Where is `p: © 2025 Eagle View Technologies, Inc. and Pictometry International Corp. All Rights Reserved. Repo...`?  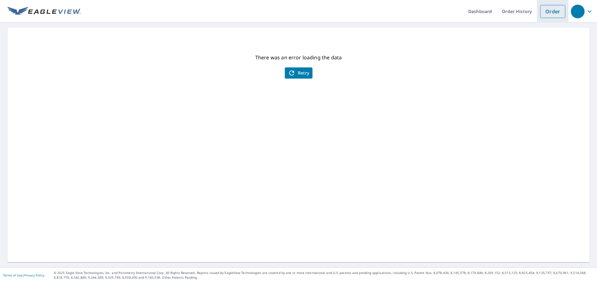
p: © 2025 Eagle View Technologies, Inc. and Pictometry International Corp. All Rights Reserved. Repo... is located at coordinates (324, 276).